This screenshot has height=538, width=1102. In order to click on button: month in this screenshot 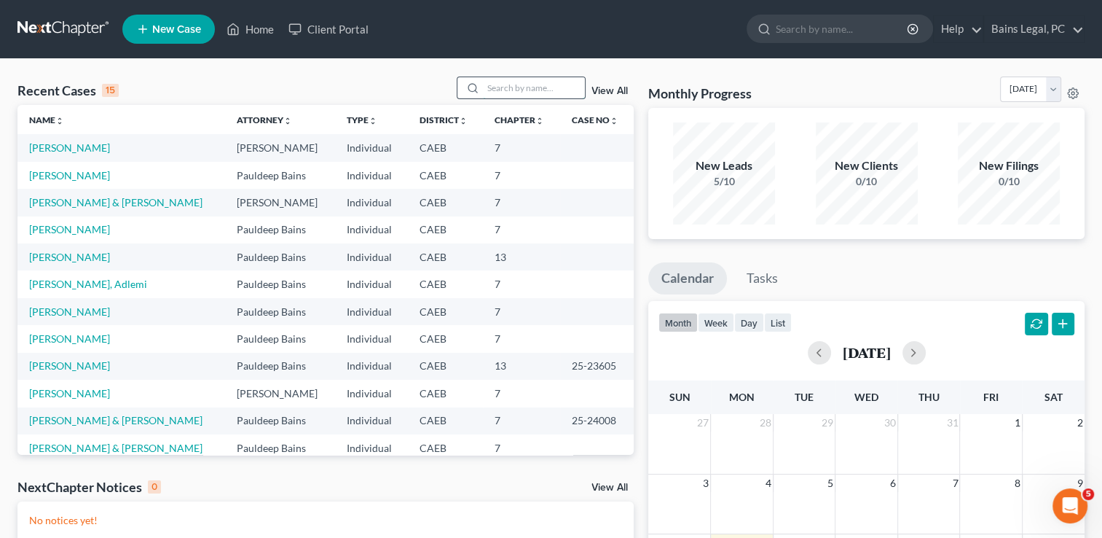, I will do `click(678, 322)`.